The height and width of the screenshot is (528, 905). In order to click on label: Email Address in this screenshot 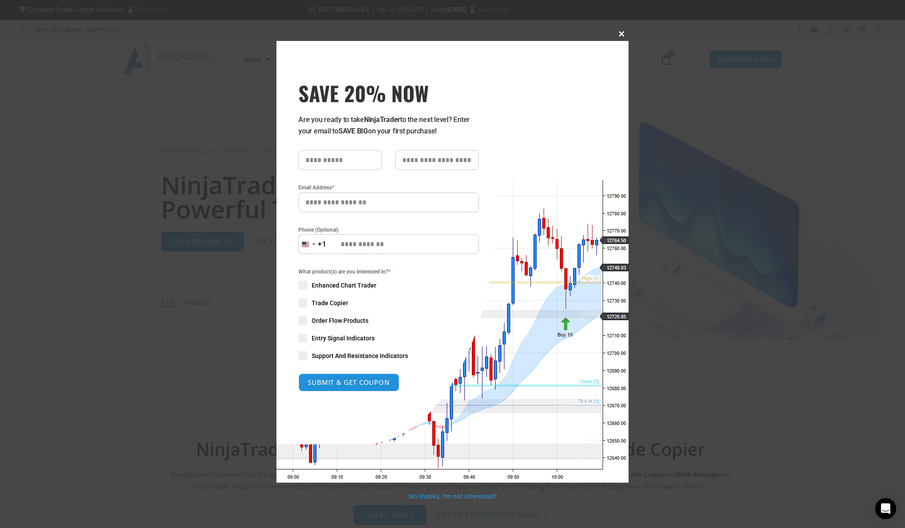, I will do `click(389, 187)`.